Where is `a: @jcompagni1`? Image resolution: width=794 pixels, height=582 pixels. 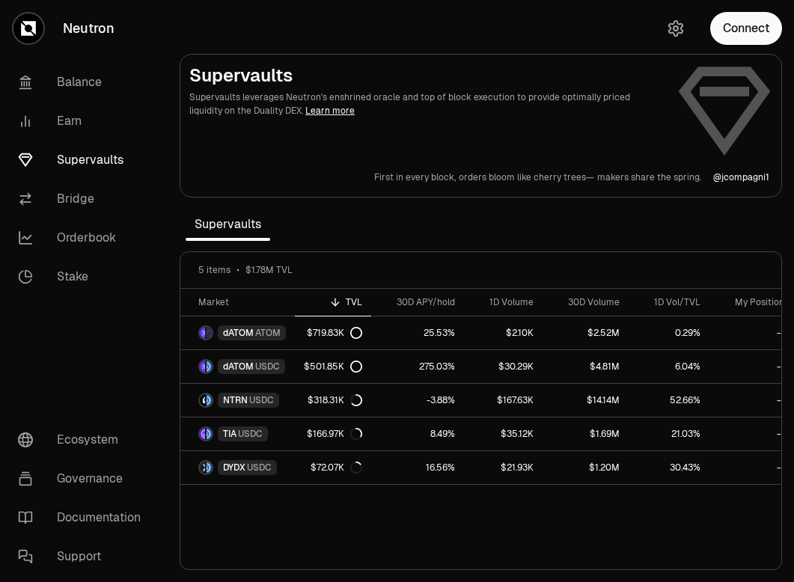 a: @jcompagni1 is located at coordinates (741, 177).